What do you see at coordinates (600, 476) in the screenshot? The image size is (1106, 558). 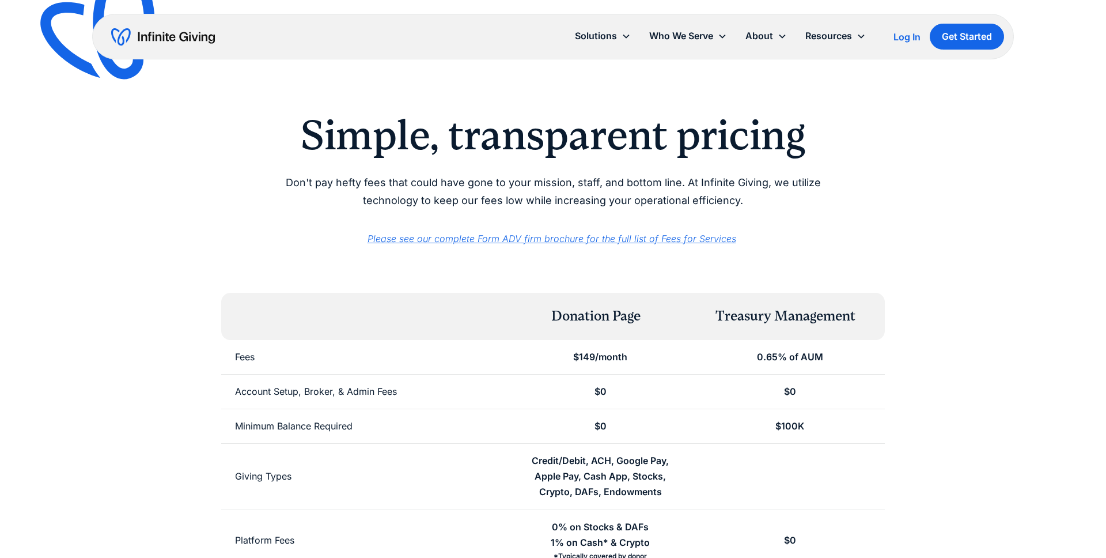 I see `div: Credit/Debit, ACH, Google Pay, Apple Pay, Cash App, Stocks, Crypto, DAFs, Endowments` at bounding box center [600, 476].